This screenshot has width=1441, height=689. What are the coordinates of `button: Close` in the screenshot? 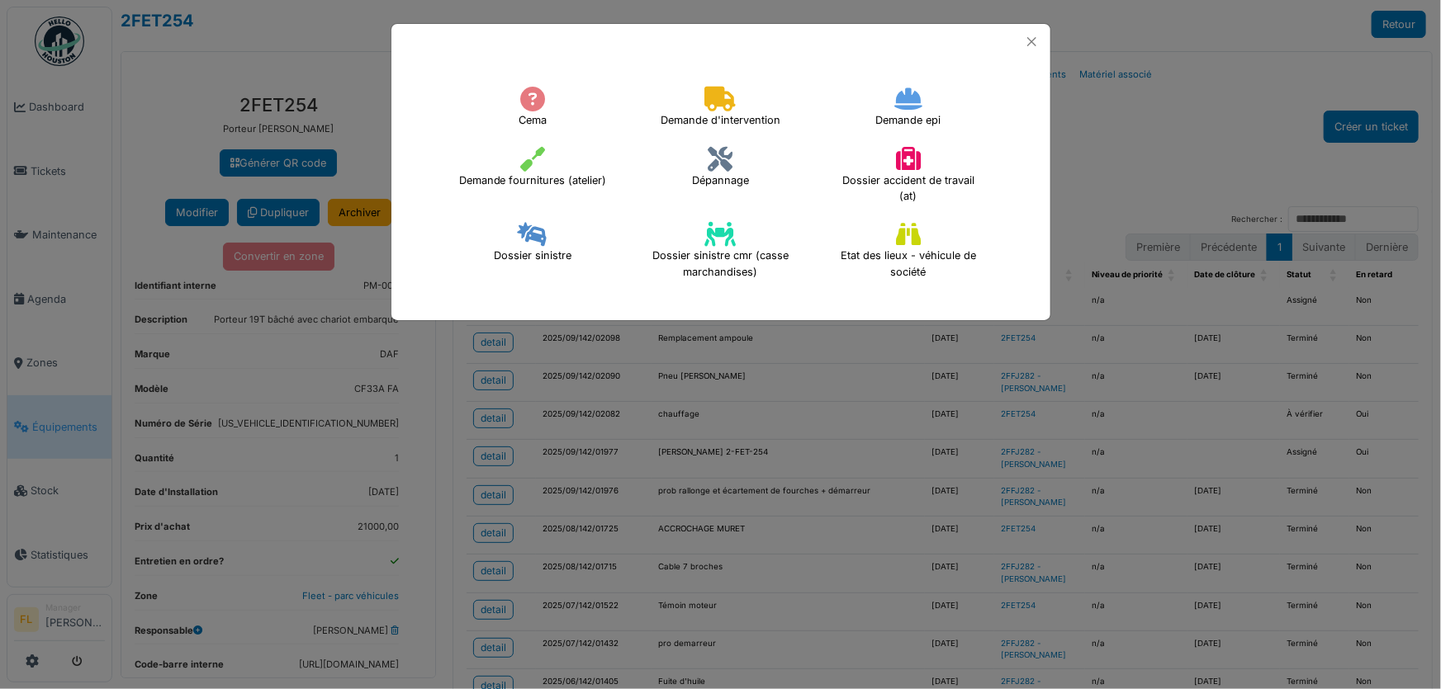 It's located at (1031, 41).